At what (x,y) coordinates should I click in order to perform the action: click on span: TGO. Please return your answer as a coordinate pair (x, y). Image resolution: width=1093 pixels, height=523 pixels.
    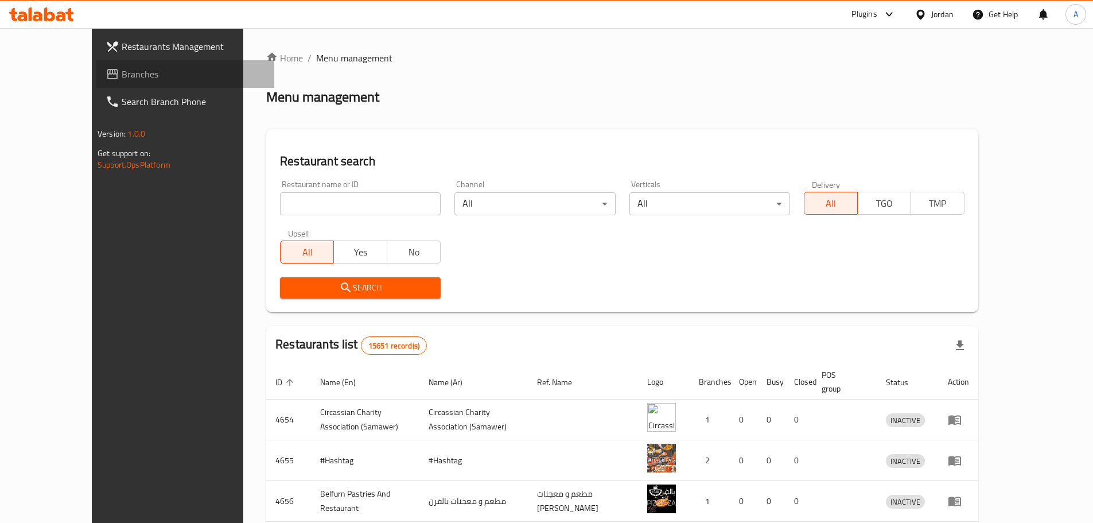
    Looking at the image, I should click on (884, 203).